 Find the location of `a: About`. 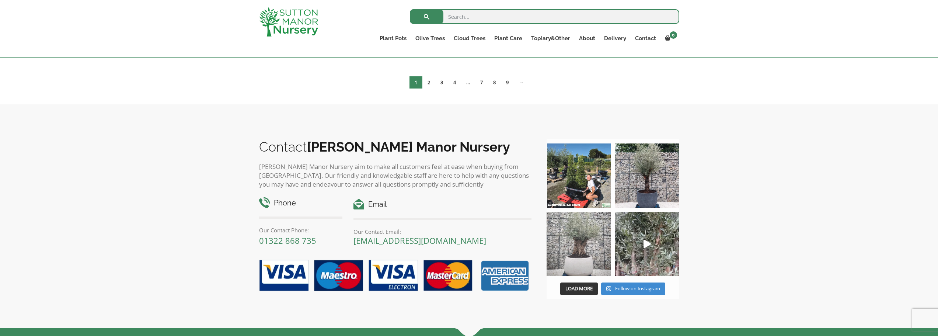

a: About is located at coordinates (587, 38).